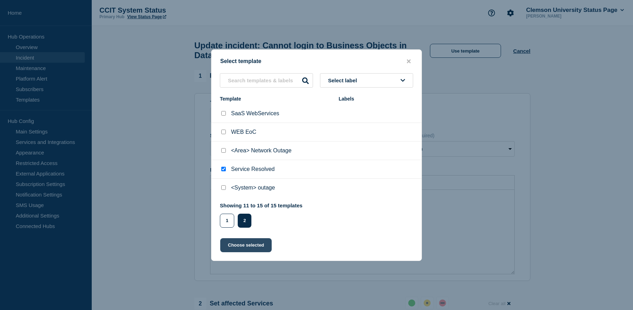  I want to click on p: <System> outage, so click(253, 188).